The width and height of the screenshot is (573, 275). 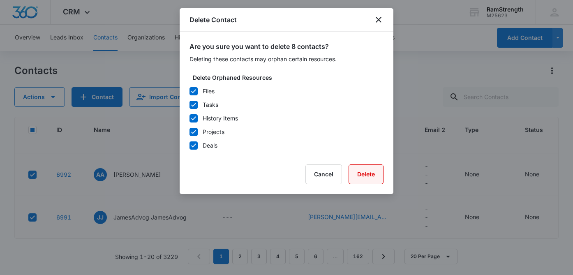 I want to click on div: Files, so click(x=208, y=91).